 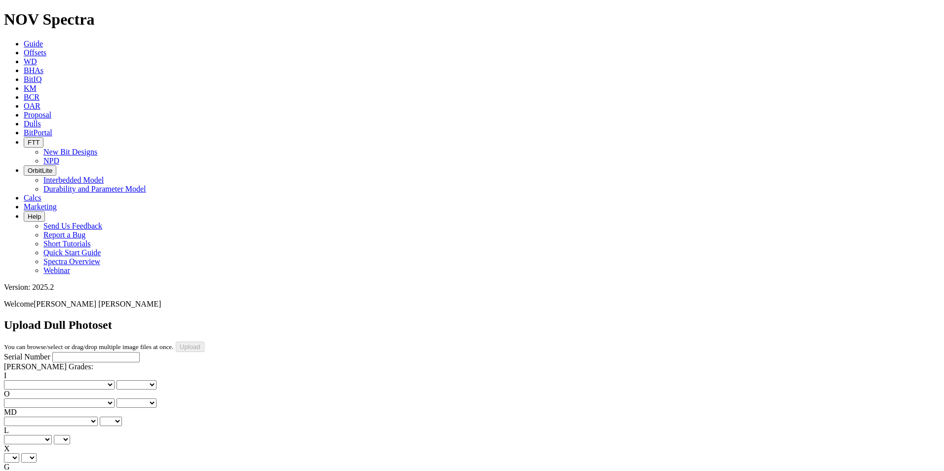 What do you see at coordinates (32, 97) in the screenshot?
I see `span: BCR` at bounding box center [32, 97].